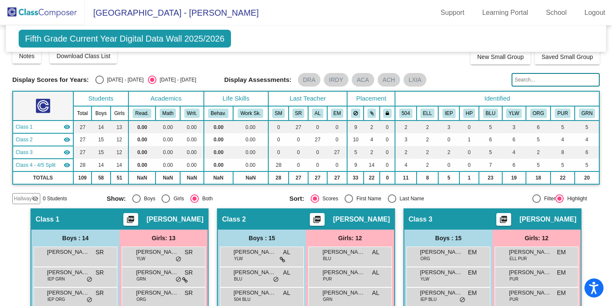 Image resolution: width=612 pixels, height=306 pixels. I want to click on span: Hallway, so click(23, 198).